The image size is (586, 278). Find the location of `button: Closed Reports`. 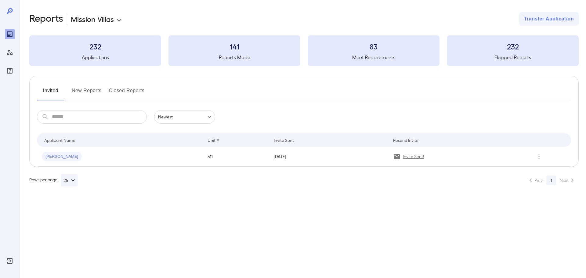

button: Closed Reports is located at coordinates (127, 93).